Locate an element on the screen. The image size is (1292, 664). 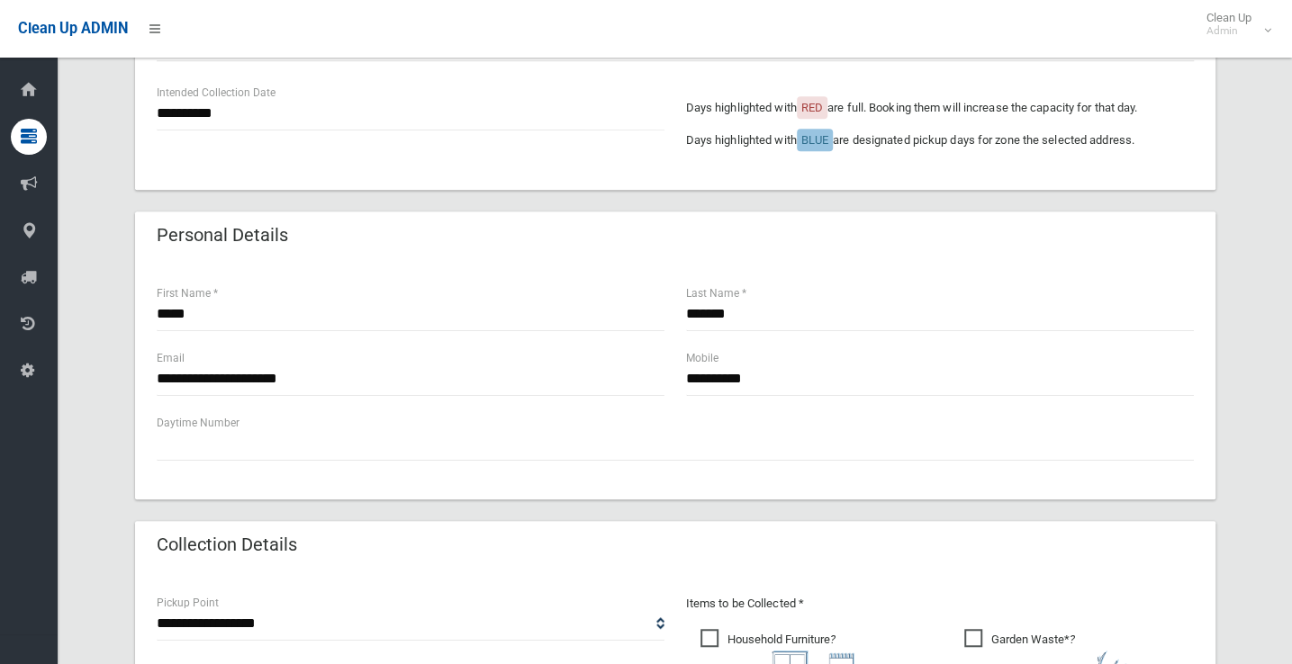
p: Days highlighted with are full. Booking them will increase the capacity for that day. is located at coordinates (940, 108).